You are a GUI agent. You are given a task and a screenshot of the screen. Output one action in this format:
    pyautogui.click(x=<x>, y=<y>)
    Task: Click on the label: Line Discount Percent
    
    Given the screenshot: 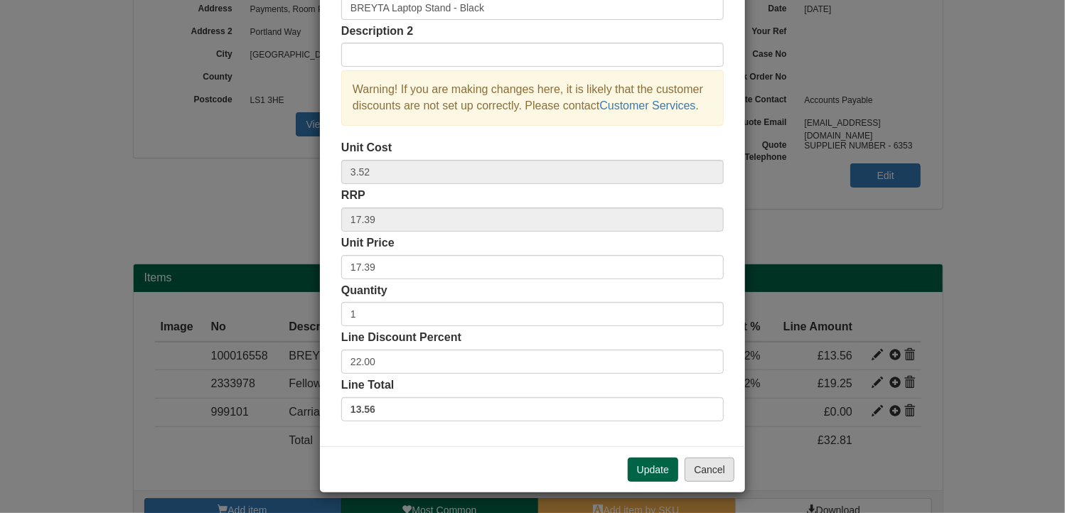 What is the action you would take?
    pyautogui.click(x=401, y=338)
    